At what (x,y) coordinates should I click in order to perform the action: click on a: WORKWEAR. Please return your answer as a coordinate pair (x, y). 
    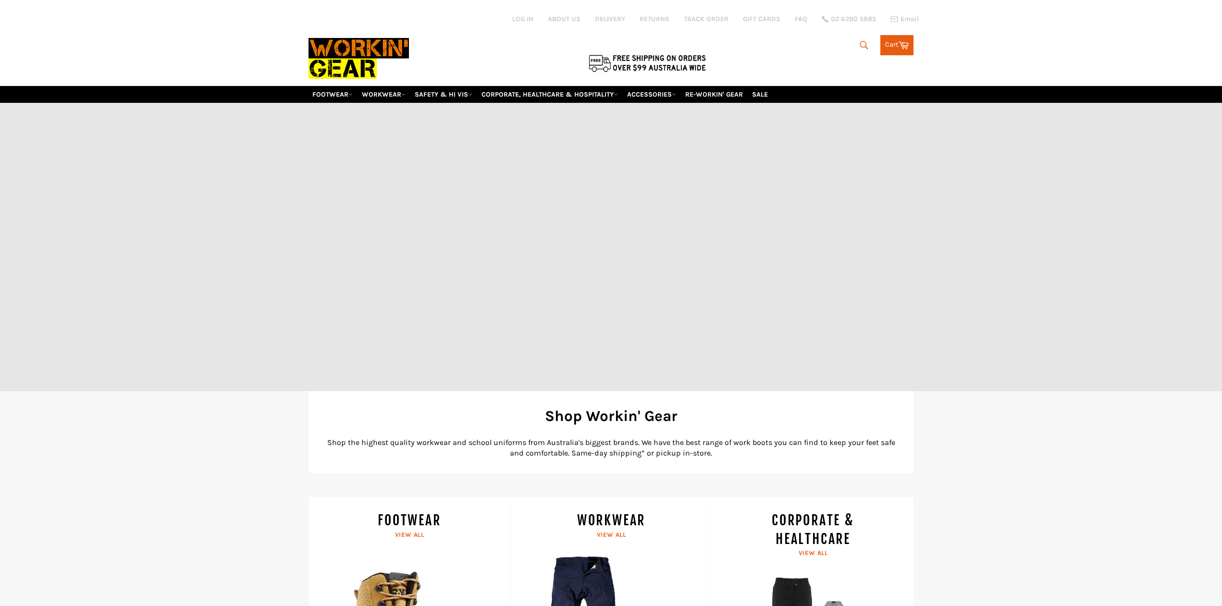
    Looking at the image, I should click on (384, 94).